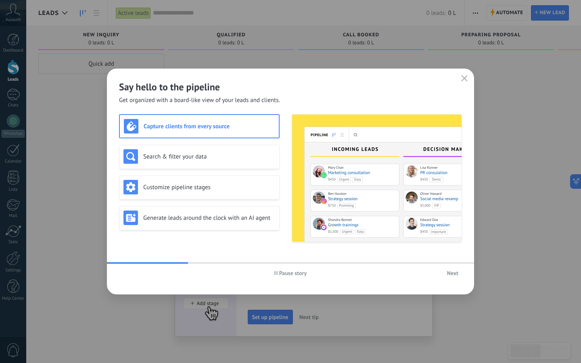 Image resolution: width=581 pixels, height=363 pixels. Describe the element at coordinates (291, 273) in the screenshot. I see `button: Pause story` at that location.